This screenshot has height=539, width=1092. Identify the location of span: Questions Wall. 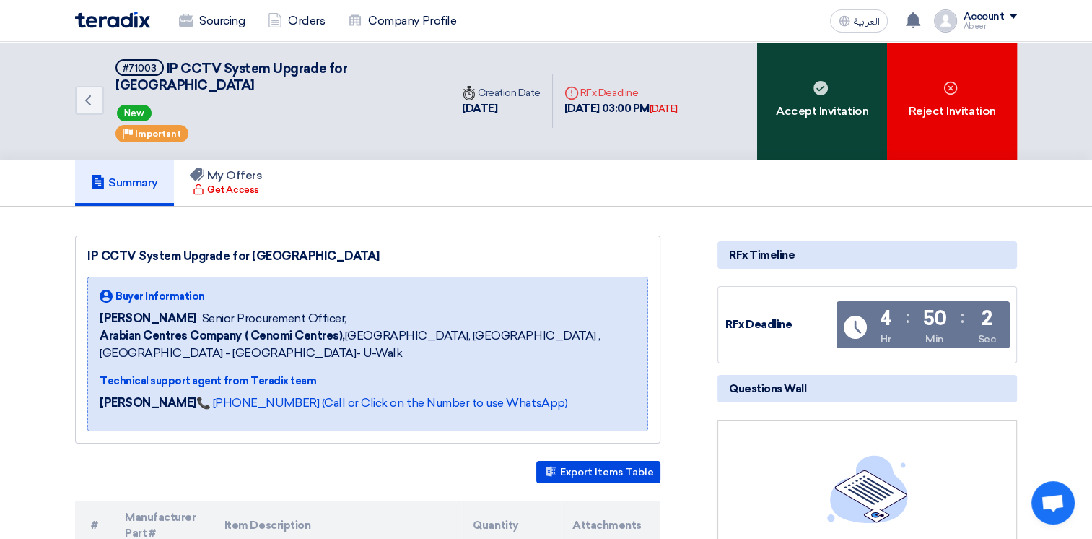
(767, 388).